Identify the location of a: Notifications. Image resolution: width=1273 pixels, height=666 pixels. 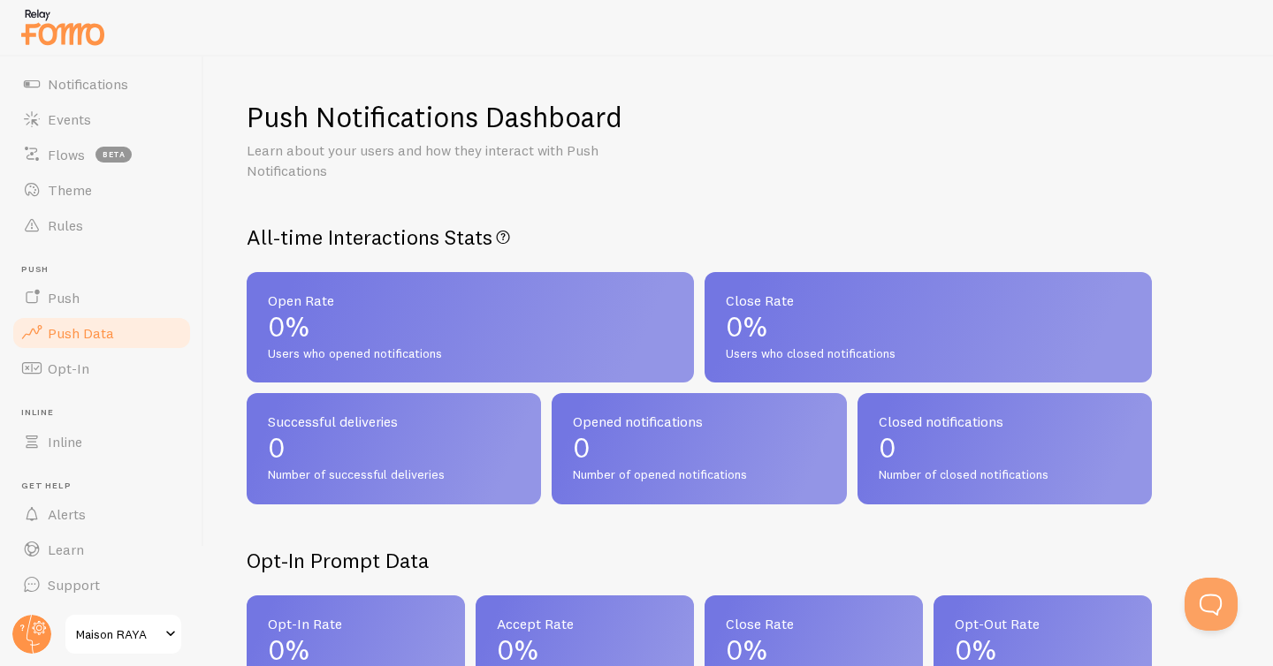
(102, 84).